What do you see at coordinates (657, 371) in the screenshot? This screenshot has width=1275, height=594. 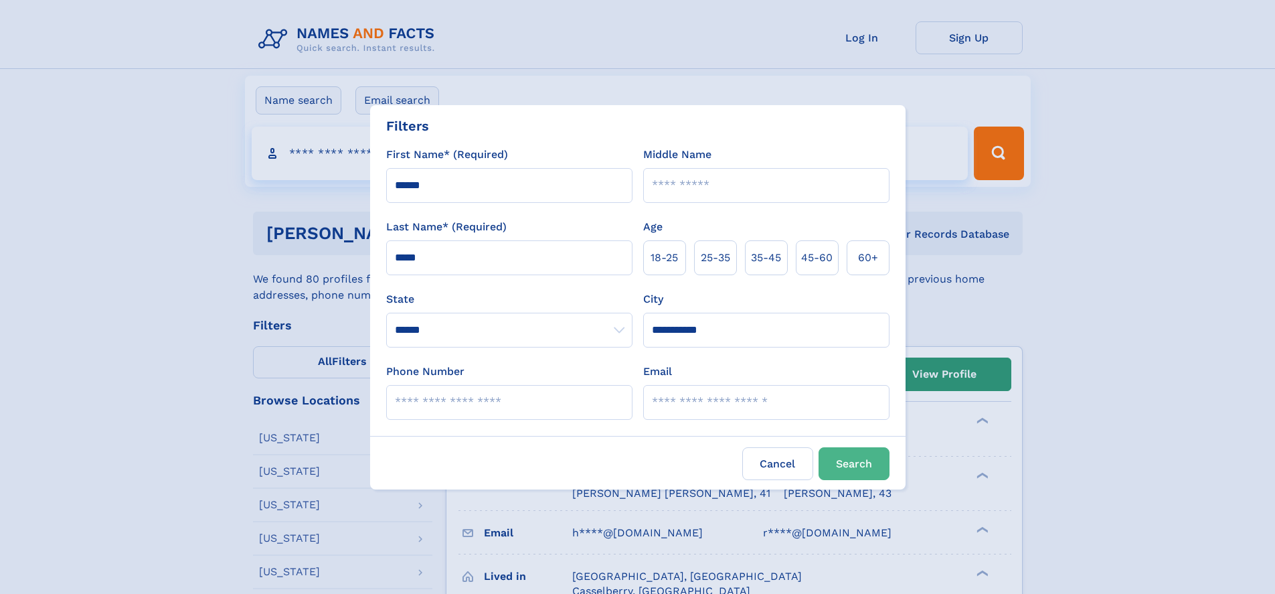 I see `label: Email` at bounding box center [657, 371].